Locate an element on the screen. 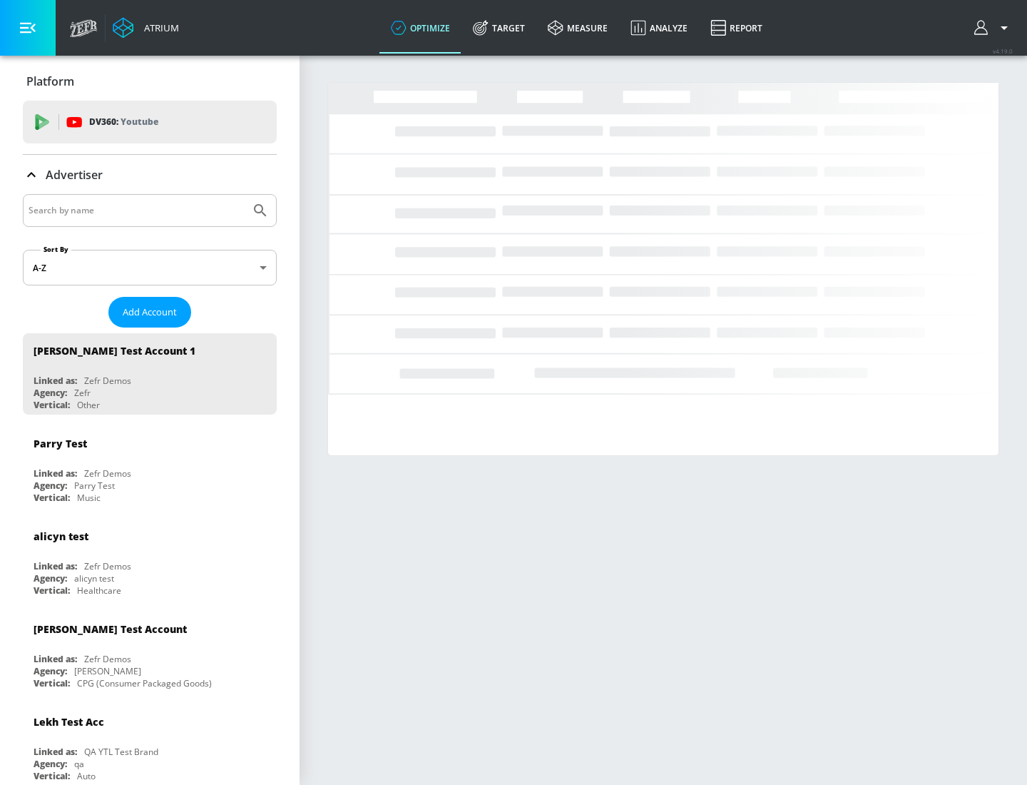 Image resolution: width=1027 pixels, height=785 pixels. input: Search by name is located at coordinates (136, 210).